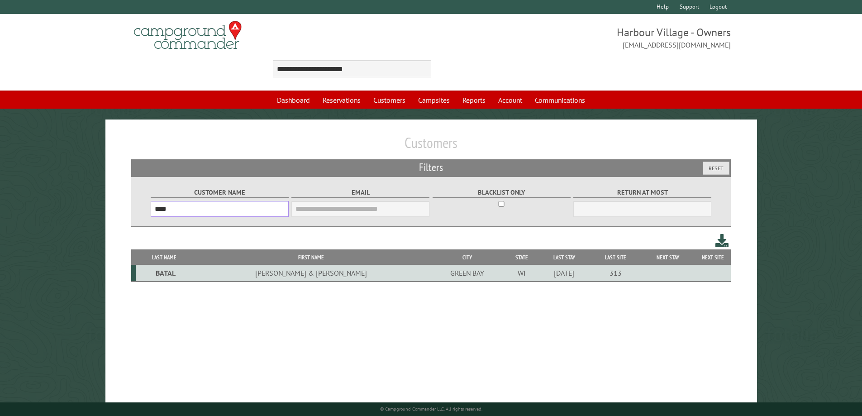 The height and width of the screenshot is (416, 862). What do you see at coordinates (342, 100) in the screenshot?
I see `a: Reservations` at bounding box center [342, 100].